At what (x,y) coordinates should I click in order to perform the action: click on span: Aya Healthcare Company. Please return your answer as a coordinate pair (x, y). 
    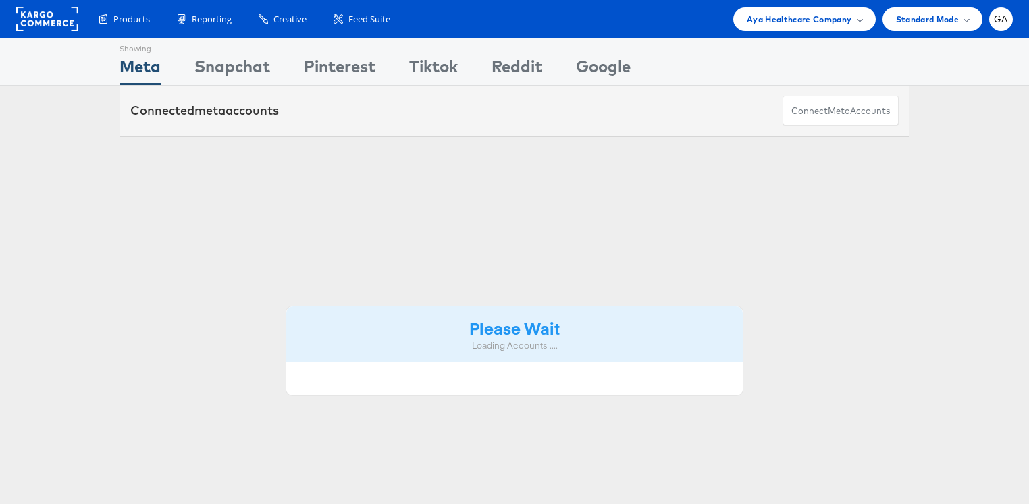
    Looking at the image, I should click on (799, 19).